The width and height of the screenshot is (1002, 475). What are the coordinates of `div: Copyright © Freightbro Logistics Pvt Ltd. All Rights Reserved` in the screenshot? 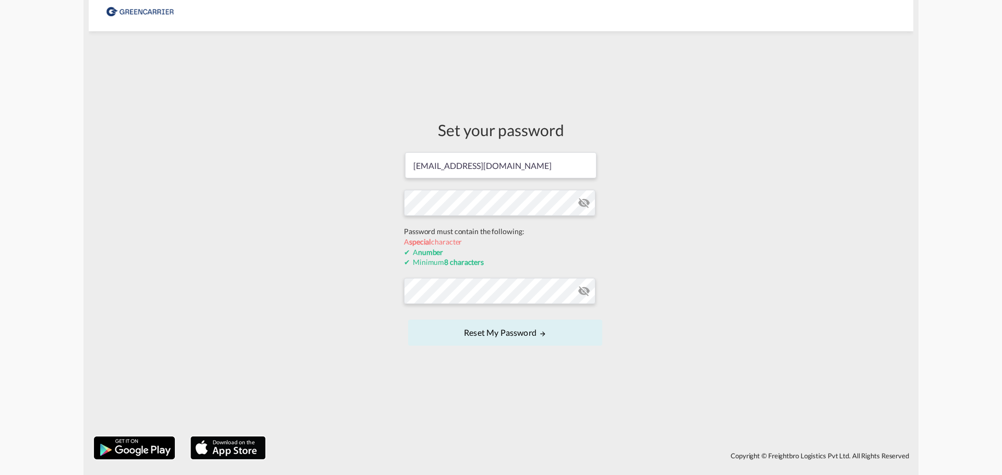 It's located at (592, 456).